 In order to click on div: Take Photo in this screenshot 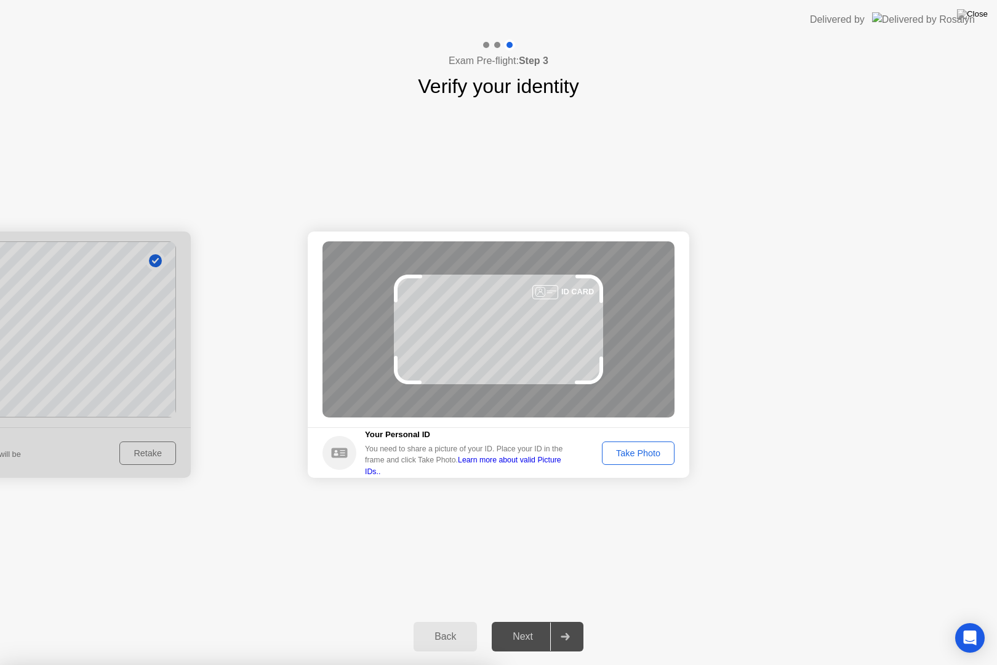, I will do `click(638, 453)`.